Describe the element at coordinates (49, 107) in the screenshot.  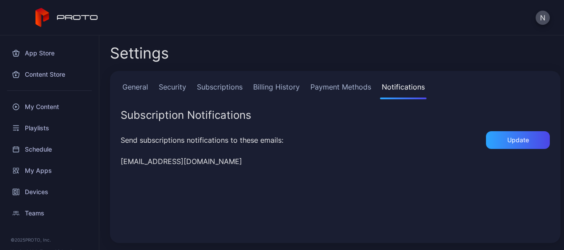
I see `a: My Content` at that location.